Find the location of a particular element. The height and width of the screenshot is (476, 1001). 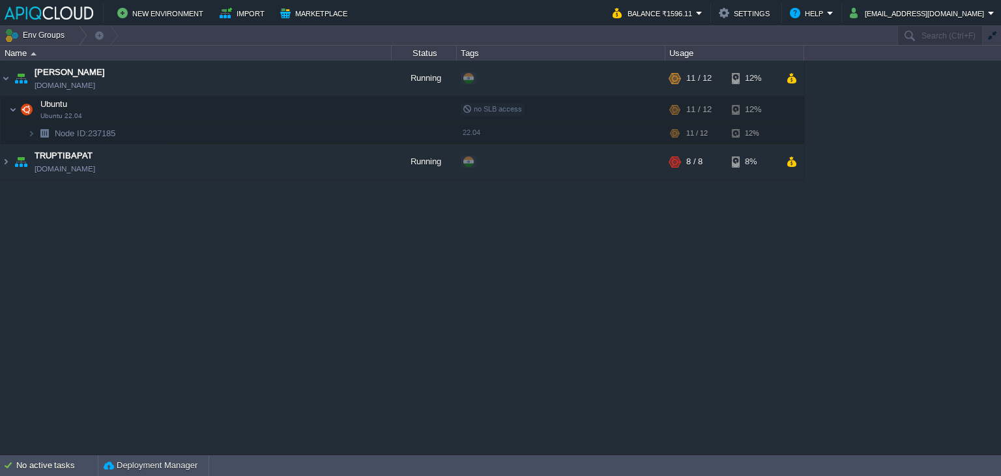

div: Tags is located at coordinates (561, 53).